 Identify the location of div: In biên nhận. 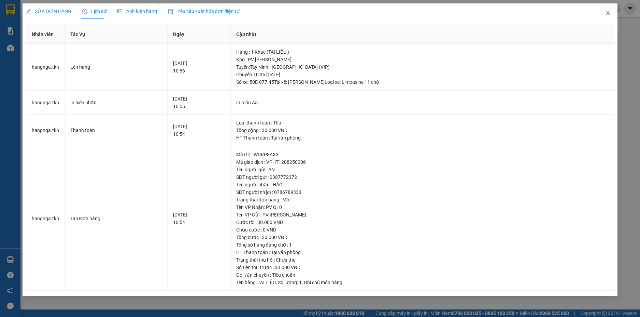
(116, 102).